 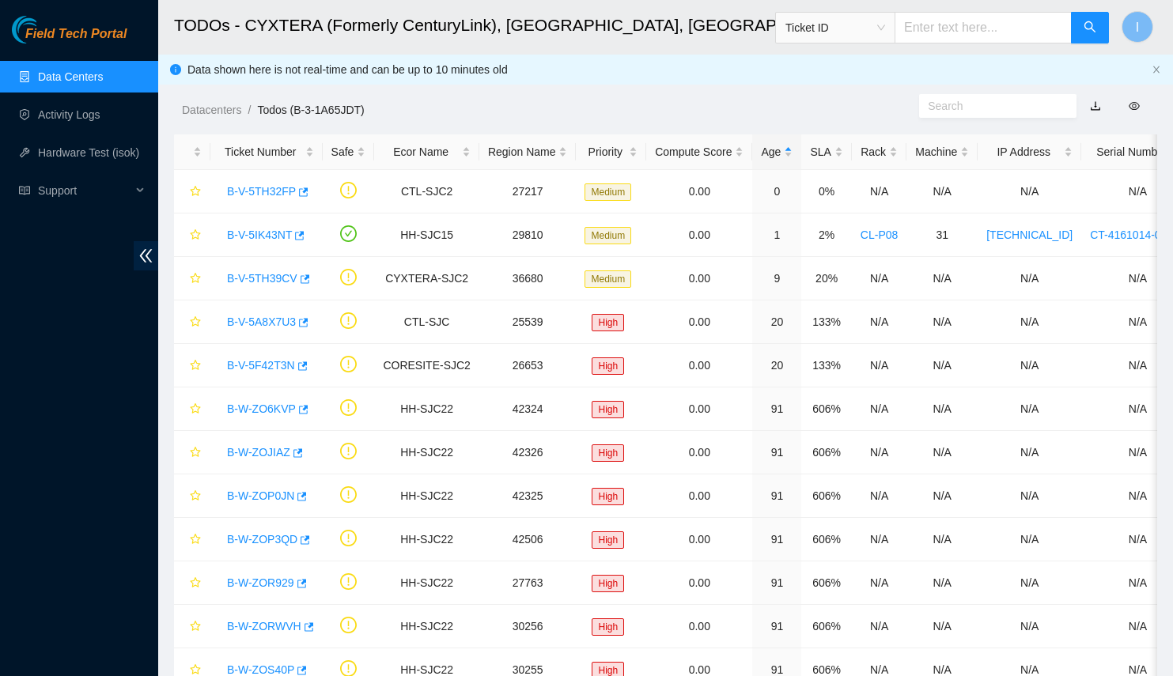 What do you see at coordinates (426, 365) in the screenshot?
I see `td: CORESITE-SJC2` at bounding box center [426, 365].